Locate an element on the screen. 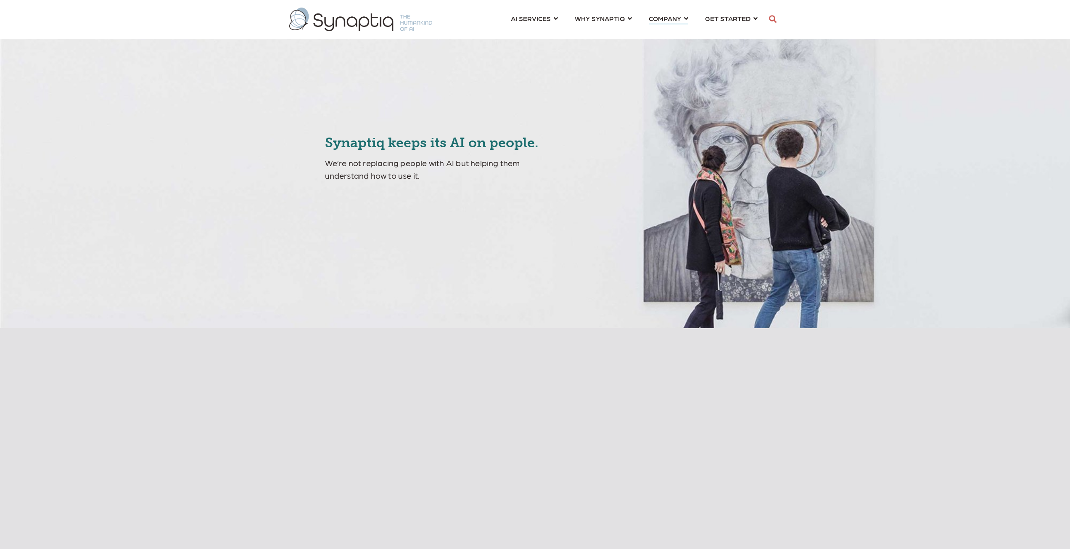 This screenshot has height=549, width=1070. span: AI SERVICES is located at coordinates (531, 18).